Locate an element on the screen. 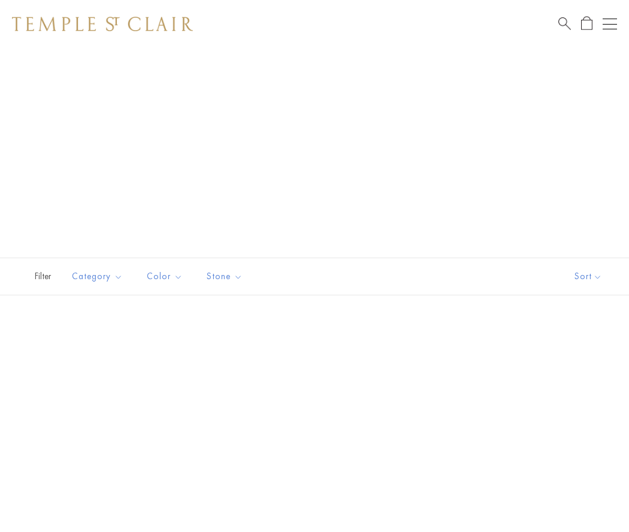  button: Stone is located at coordinates (225, 276).